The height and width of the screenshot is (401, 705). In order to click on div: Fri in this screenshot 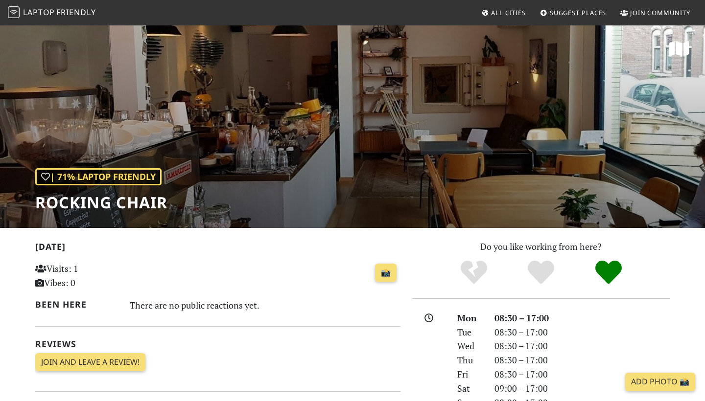, I will do `click(470, 374)`.